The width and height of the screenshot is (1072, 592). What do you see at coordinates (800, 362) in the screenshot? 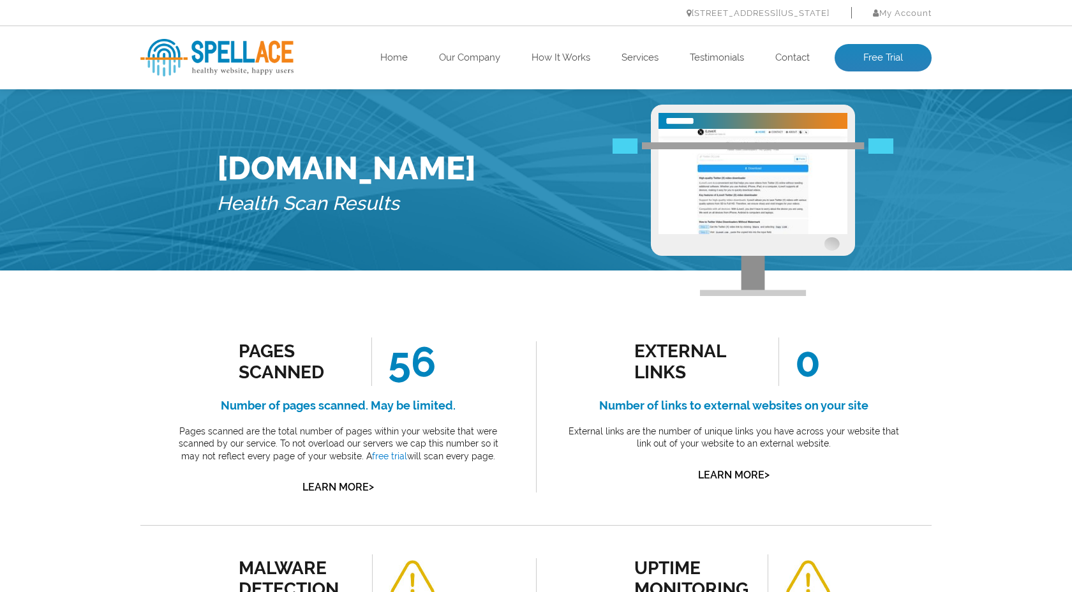
I see `span: 0` at bounding box center [800, 362].